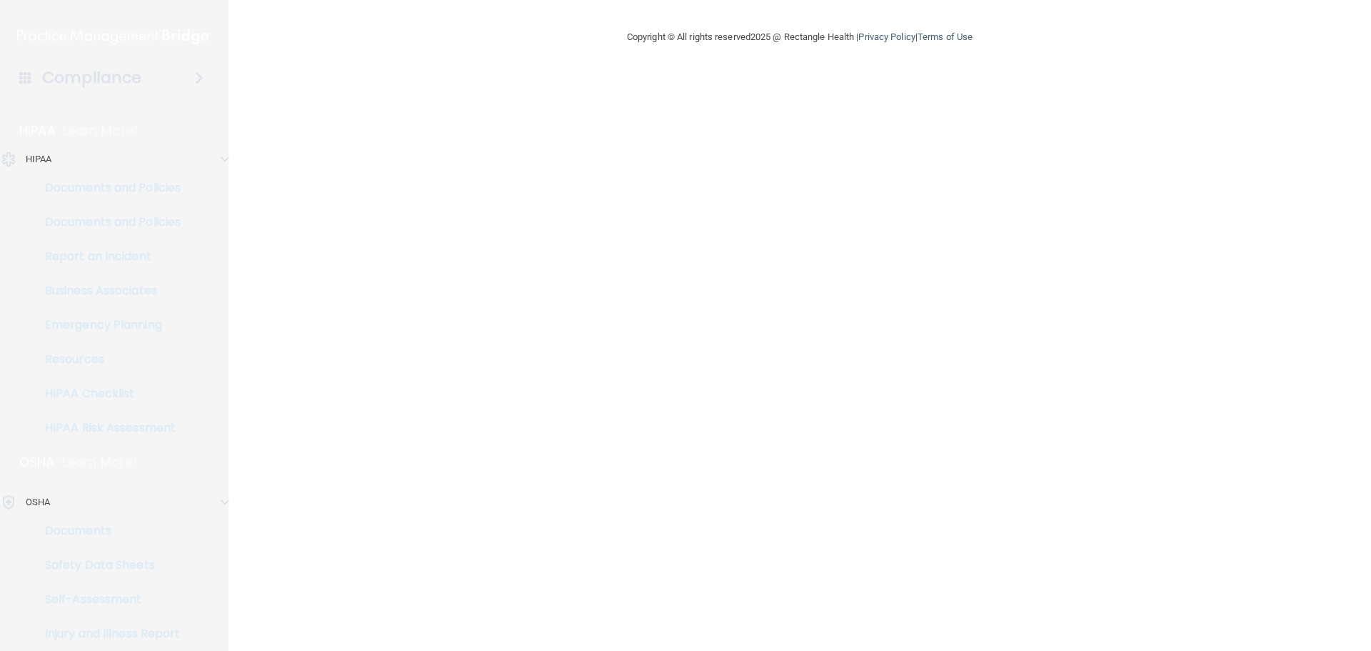  Describe the element at coordinates (106, 291) in the screenshot. I see `p: Business Associates` at that location.